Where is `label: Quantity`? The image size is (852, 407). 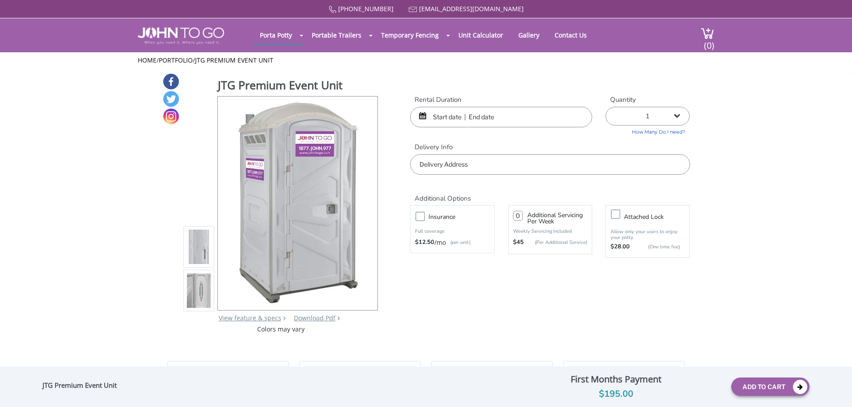 label: Quantity is located at coordinates (647, 100).